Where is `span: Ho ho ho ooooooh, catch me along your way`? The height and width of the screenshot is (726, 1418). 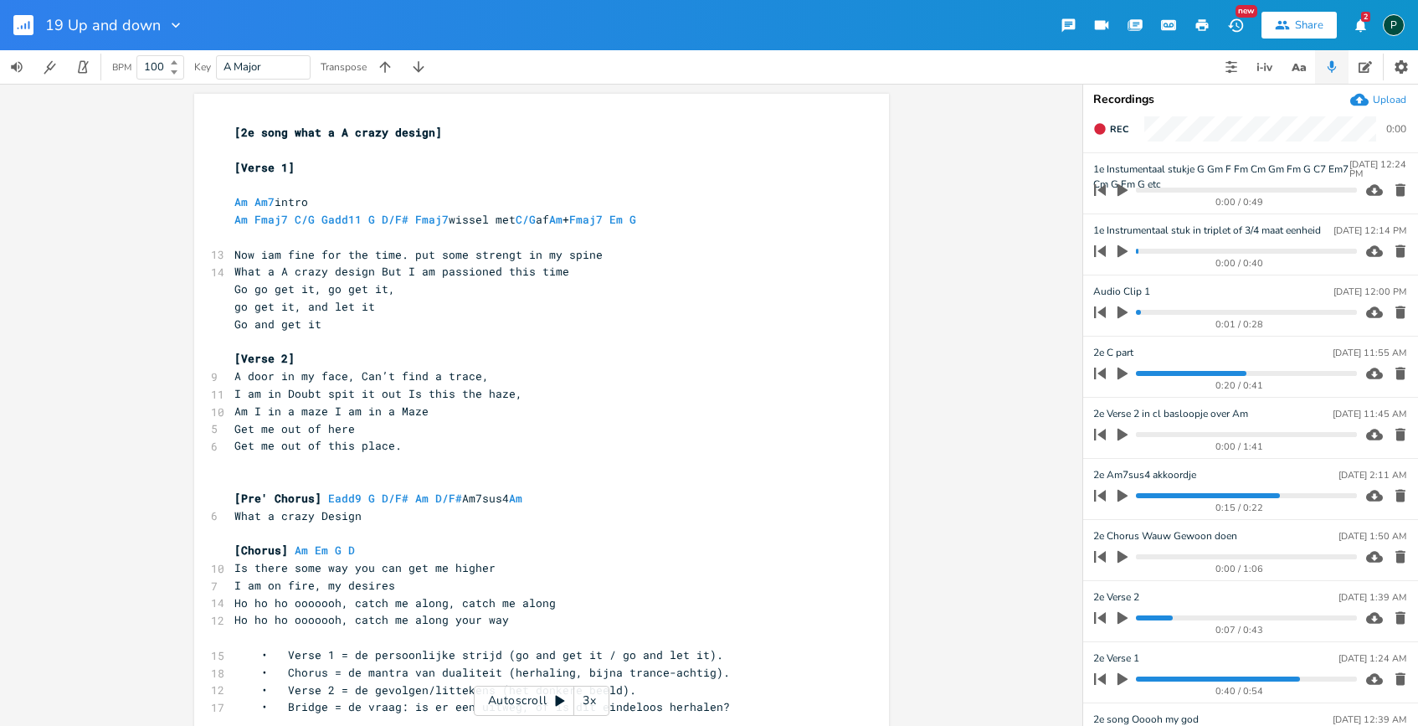 span: Ho ho ho ooooooh, catch me along your way is located at coordinates (372, 619).